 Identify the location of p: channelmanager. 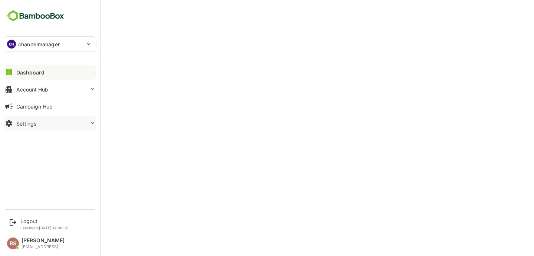
(39, 44).